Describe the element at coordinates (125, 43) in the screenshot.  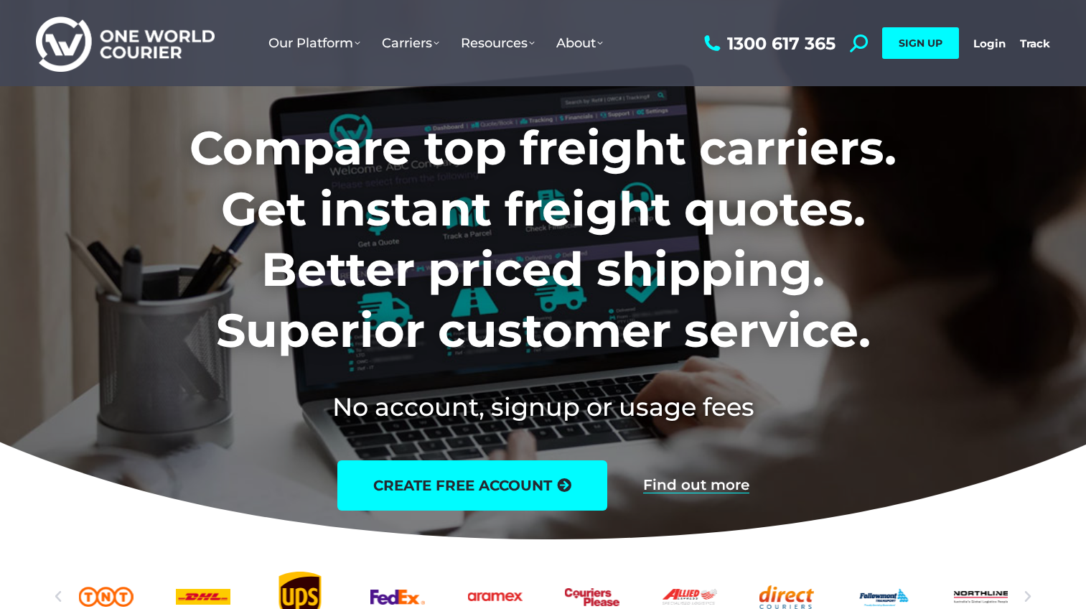
I see `img: One World Courier` at that location.